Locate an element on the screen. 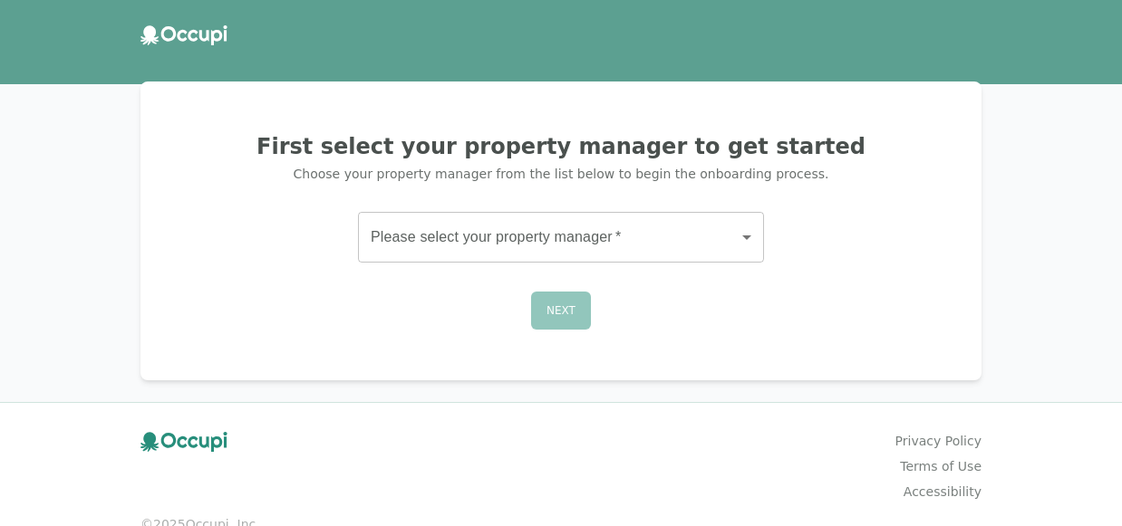 This screenshot has width=1122, height=526. h2: First select your property manager to get started is located at coordinates (561, 147).